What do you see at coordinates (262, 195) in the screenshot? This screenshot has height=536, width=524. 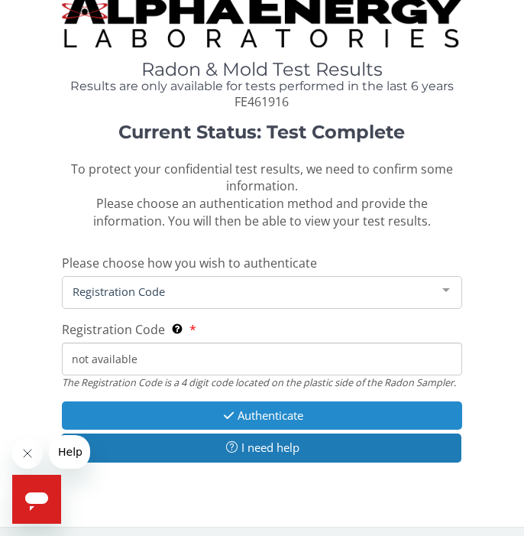 I see `span: To protect your confidential test results, we need to confirm some information. Please choose an ...` at bounding box center [262, 195].